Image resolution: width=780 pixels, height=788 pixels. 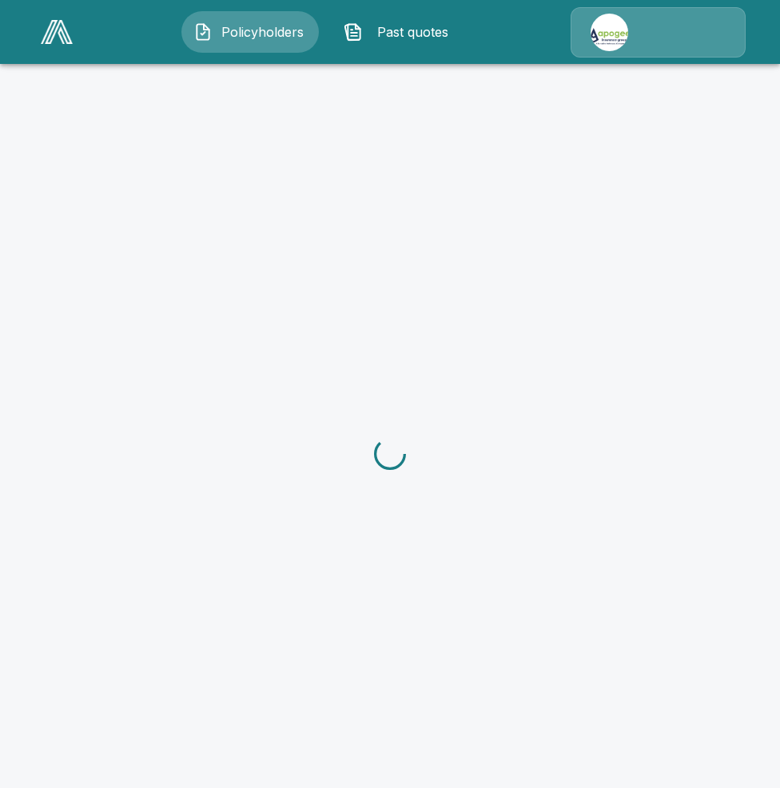 What do you see at coordinates (263, 32) in the screenshot?
I see `span: Policyholders` at bounding box center [263, 32].